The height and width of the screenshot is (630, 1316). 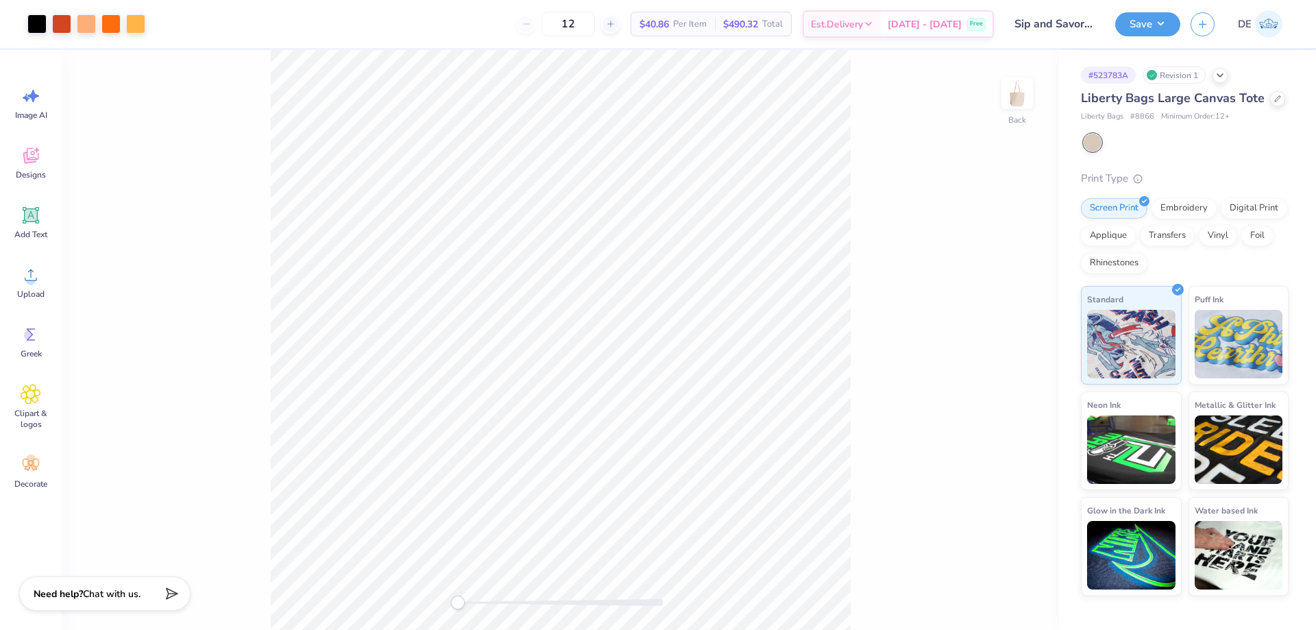 What do you see at coordinates (690, 24) in the screenshot?
I see `span: Per Item` at bounding box center [690, 24].